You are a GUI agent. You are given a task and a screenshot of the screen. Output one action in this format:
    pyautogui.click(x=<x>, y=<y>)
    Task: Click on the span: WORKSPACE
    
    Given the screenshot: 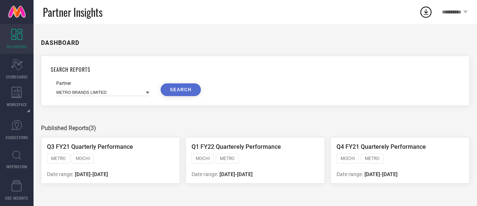 What is the action you would take?
    pyautogui.click(x=17, y=104)
    